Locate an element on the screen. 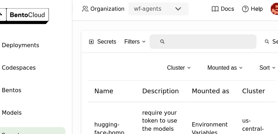 This screenshot has width=278, height=134. th: Name is located at coordinates (118, 84).